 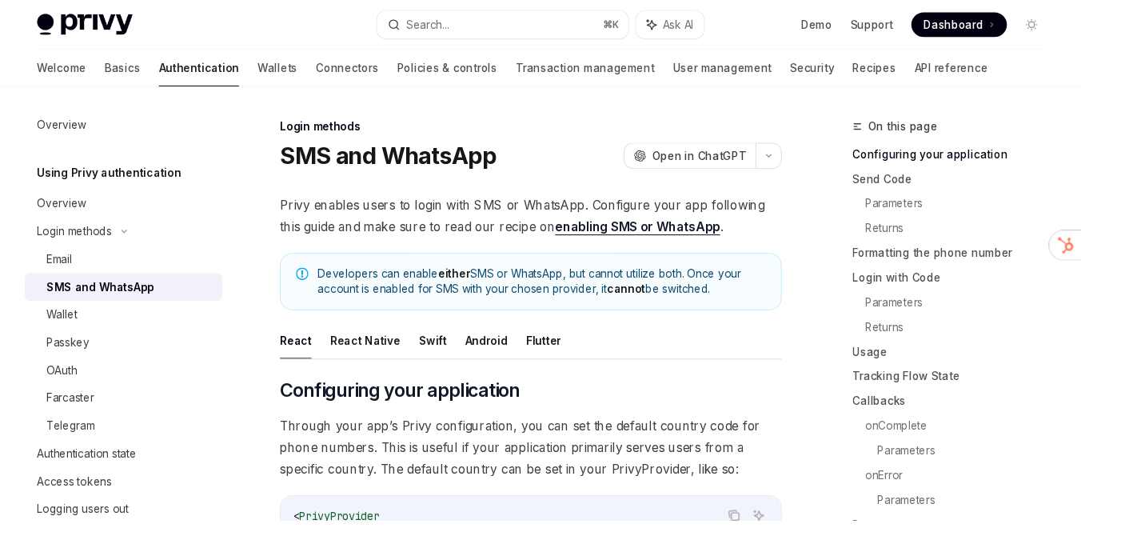 What do you see at coordinates (128, 355) in the screenshot?
I see `a: Passkey` at bounding box center [128, 355].